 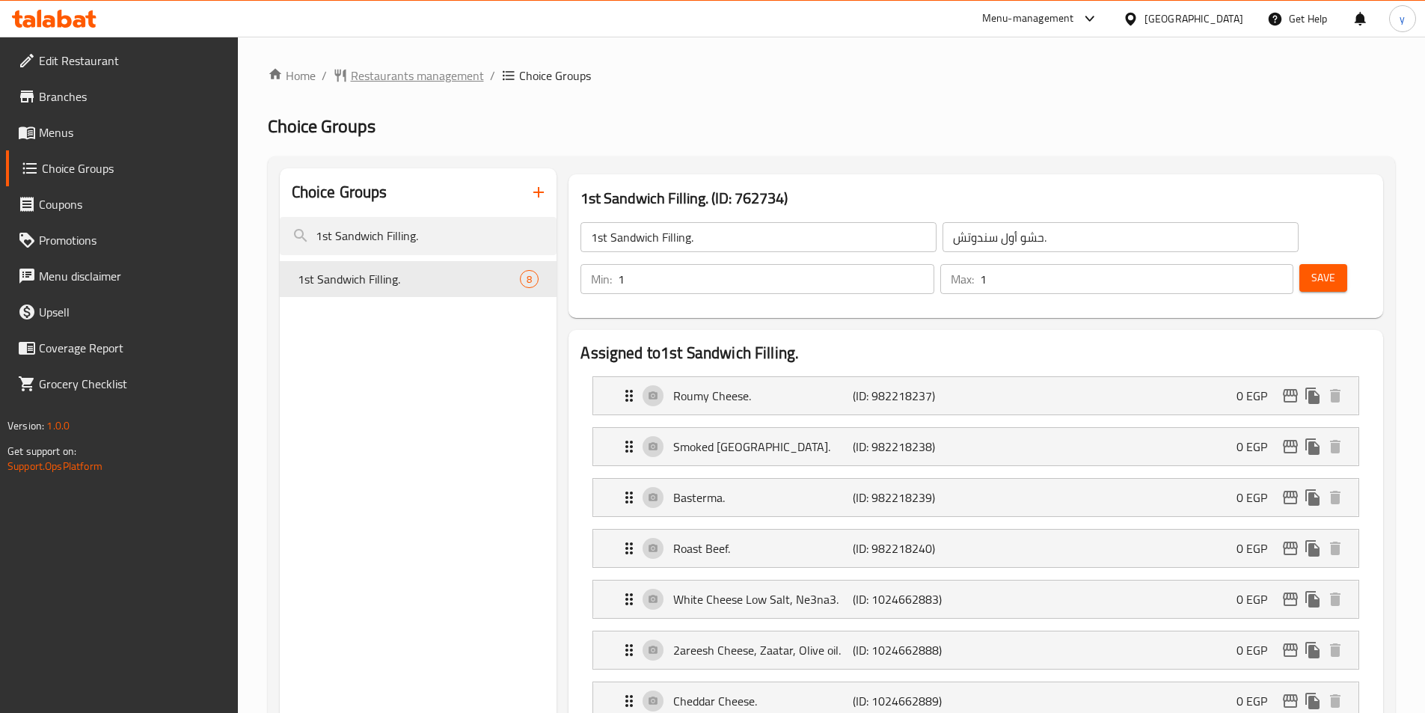 What do you see at coordinates (132, 276) in the screenshot?
I see `span: Menu disclaimer` at bounding box center [132, 276].